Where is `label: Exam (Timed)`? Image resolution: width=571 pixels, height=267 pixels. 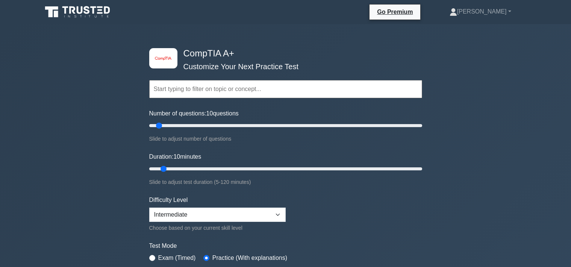
label: Exam (Timed) is located at coordinates (177, 258).